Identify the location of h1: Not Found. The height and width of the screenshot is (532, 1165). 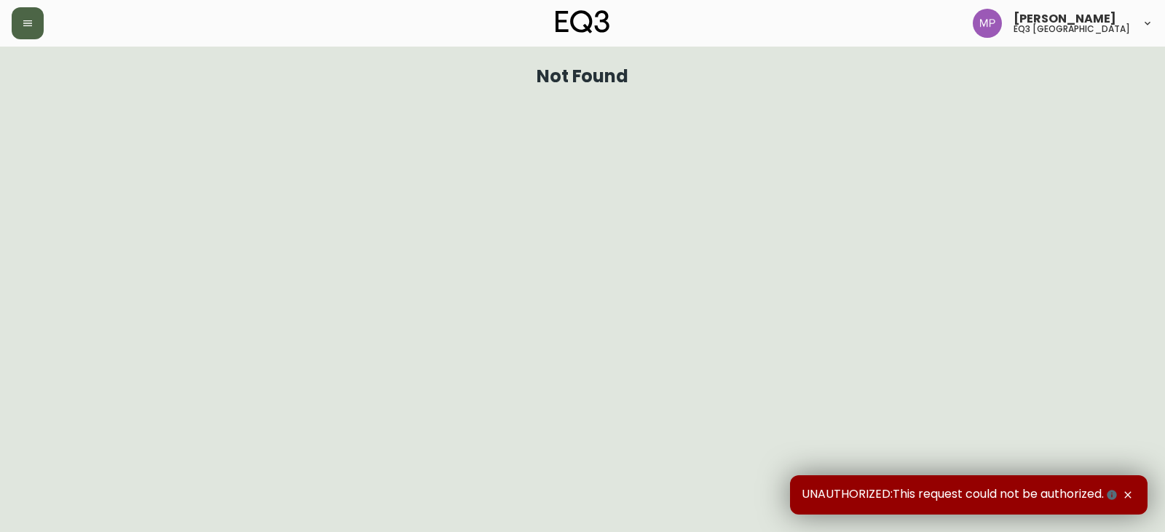
(582, 76).